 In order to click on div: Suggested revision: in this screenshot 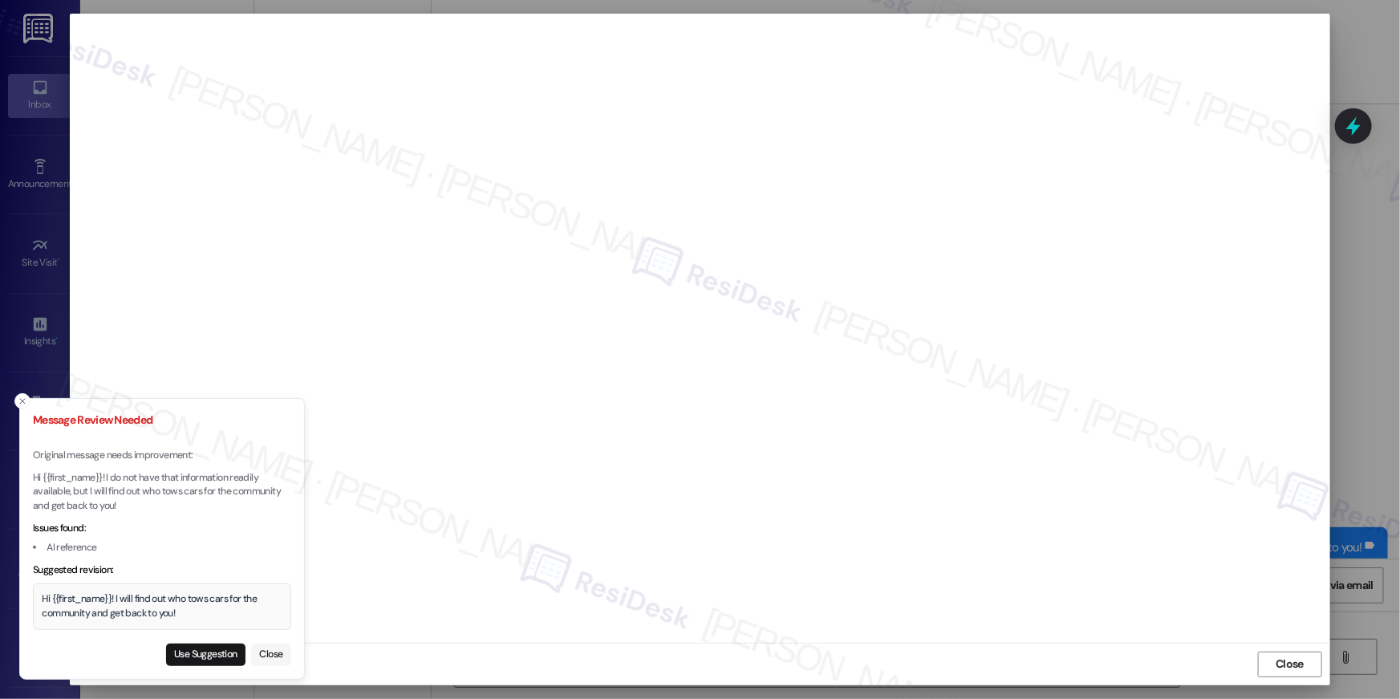, I will do `click(162, 571)`.